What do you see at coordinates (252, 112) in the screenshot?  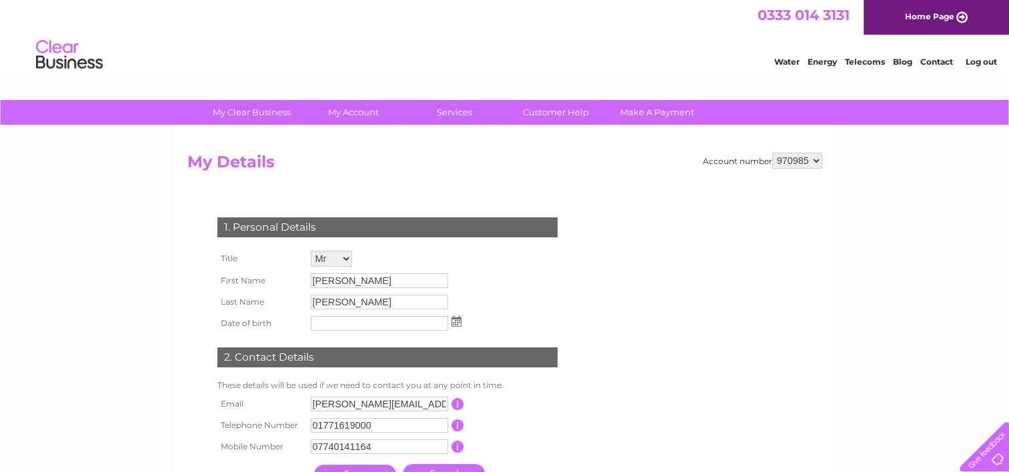 I see `a: My Clear Business` at bounding box center [252, 112].